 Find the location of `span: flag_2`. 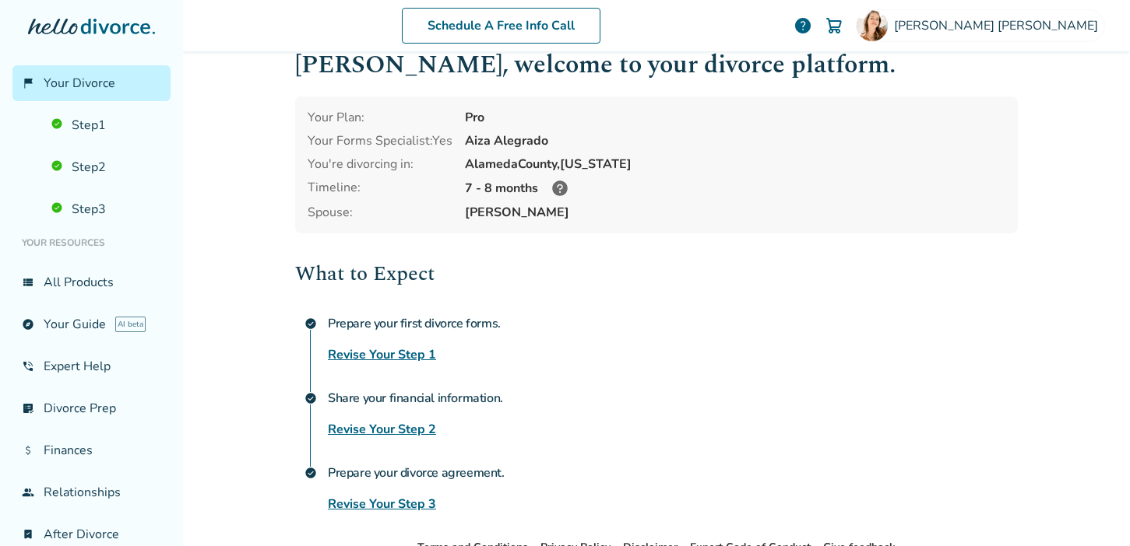

span: flag_2 is located at coordinates (28, 83).